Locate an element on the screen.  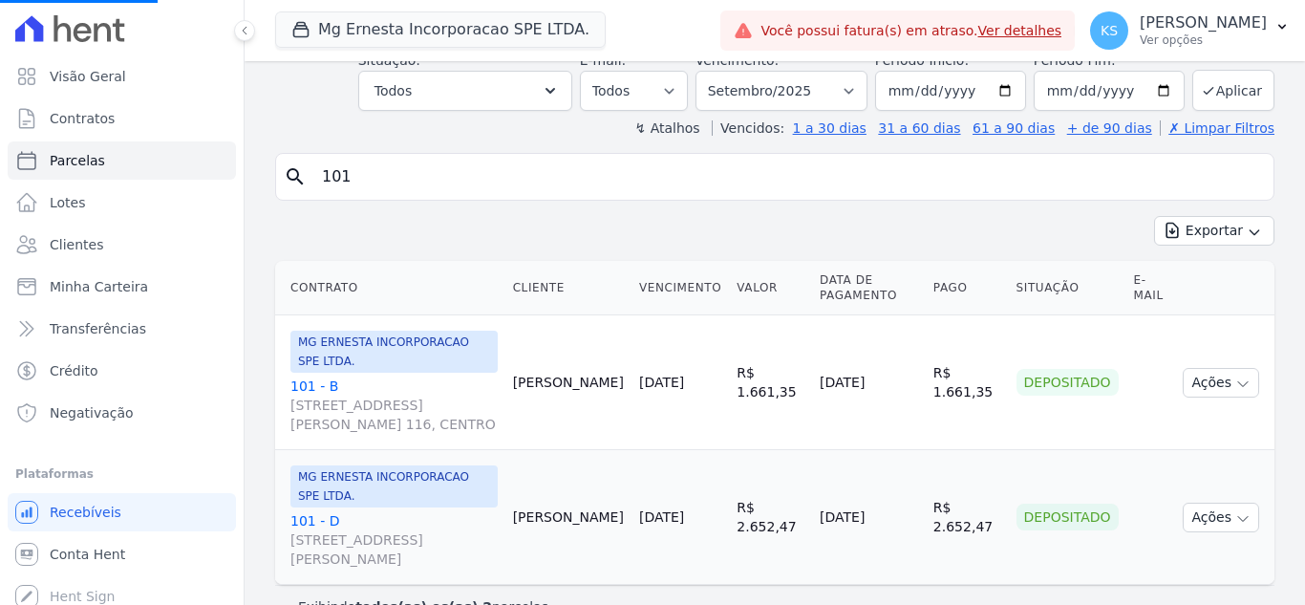
i: search is located at coordinates (295, 177).